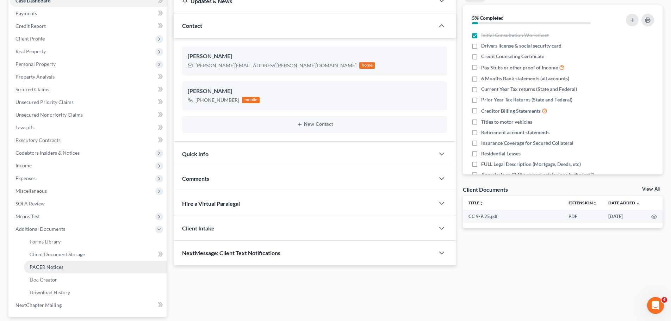 The width and height of the screenshot is (671, 321). I want to click on span: Titles to motor vehicles, so click(506, 122).